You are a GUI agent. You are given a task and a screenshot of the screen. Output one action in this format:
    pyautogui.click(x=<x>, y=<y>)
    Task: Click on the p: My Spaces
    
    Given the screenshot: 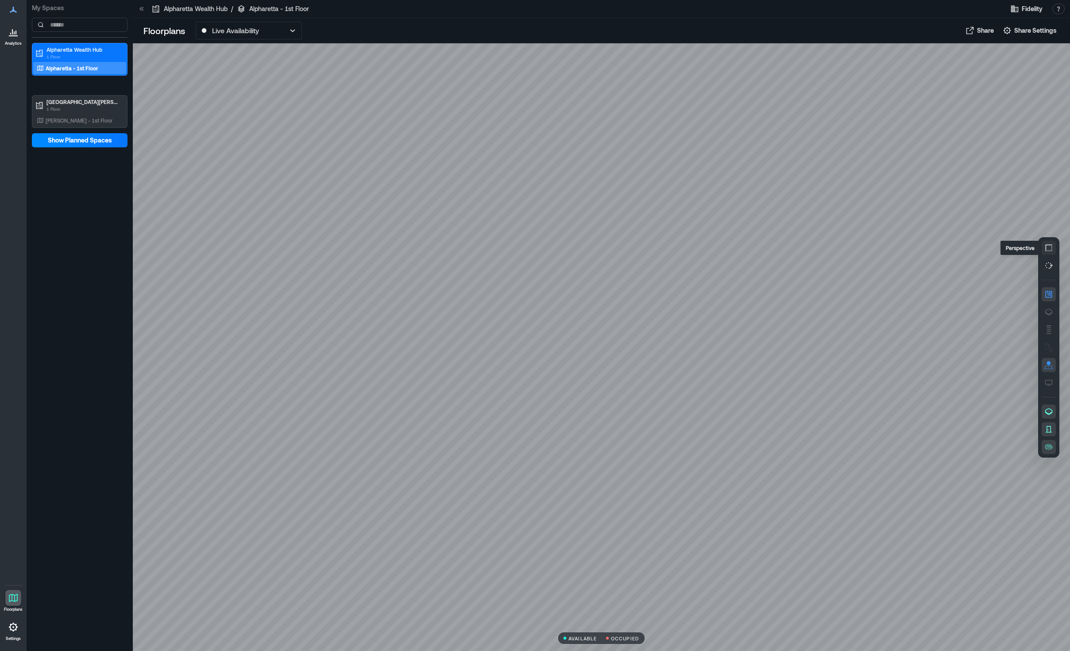 What is the action you would take?
    pyautogui.click(x=80, y=8)
    